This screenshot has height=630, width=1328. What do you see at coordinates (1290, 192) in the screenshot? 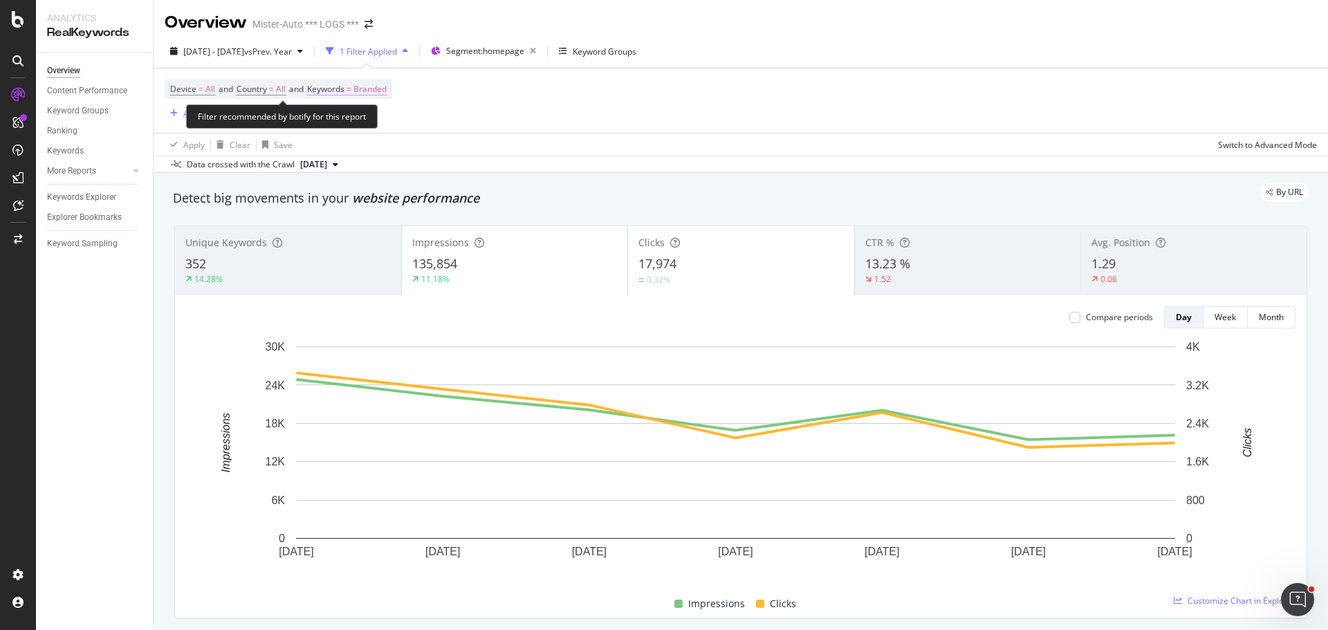
I see `span: By URL` at bounding box center [1290, 192].